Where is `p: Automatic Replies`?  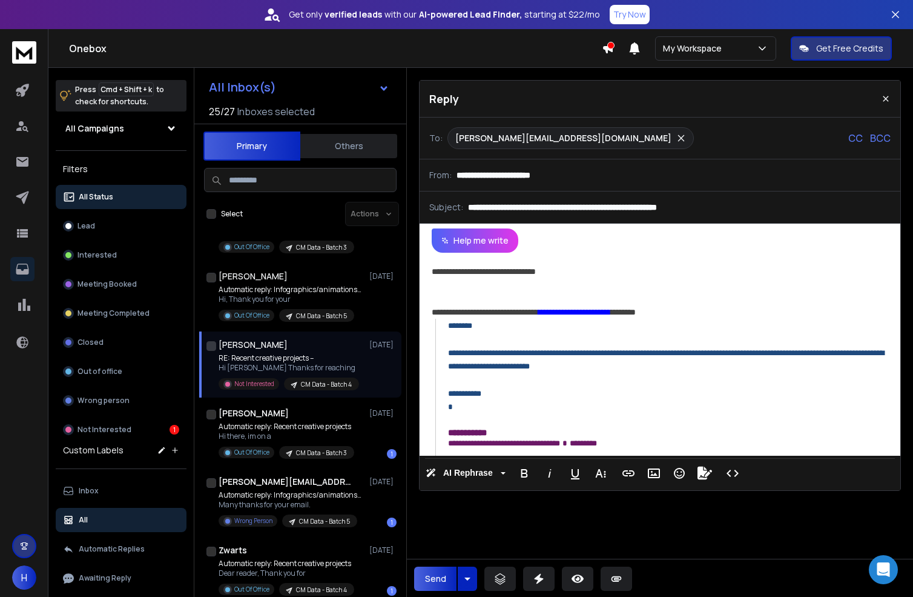
p: Automatic Replies is located at coordinates (111, 549).